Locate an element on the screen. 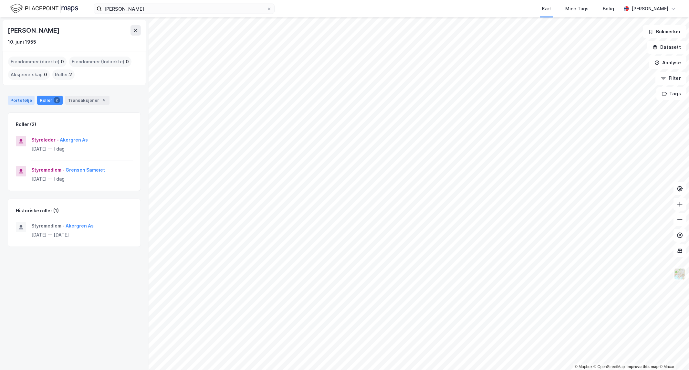  div: Roller : is located at coordinates (63, 75).